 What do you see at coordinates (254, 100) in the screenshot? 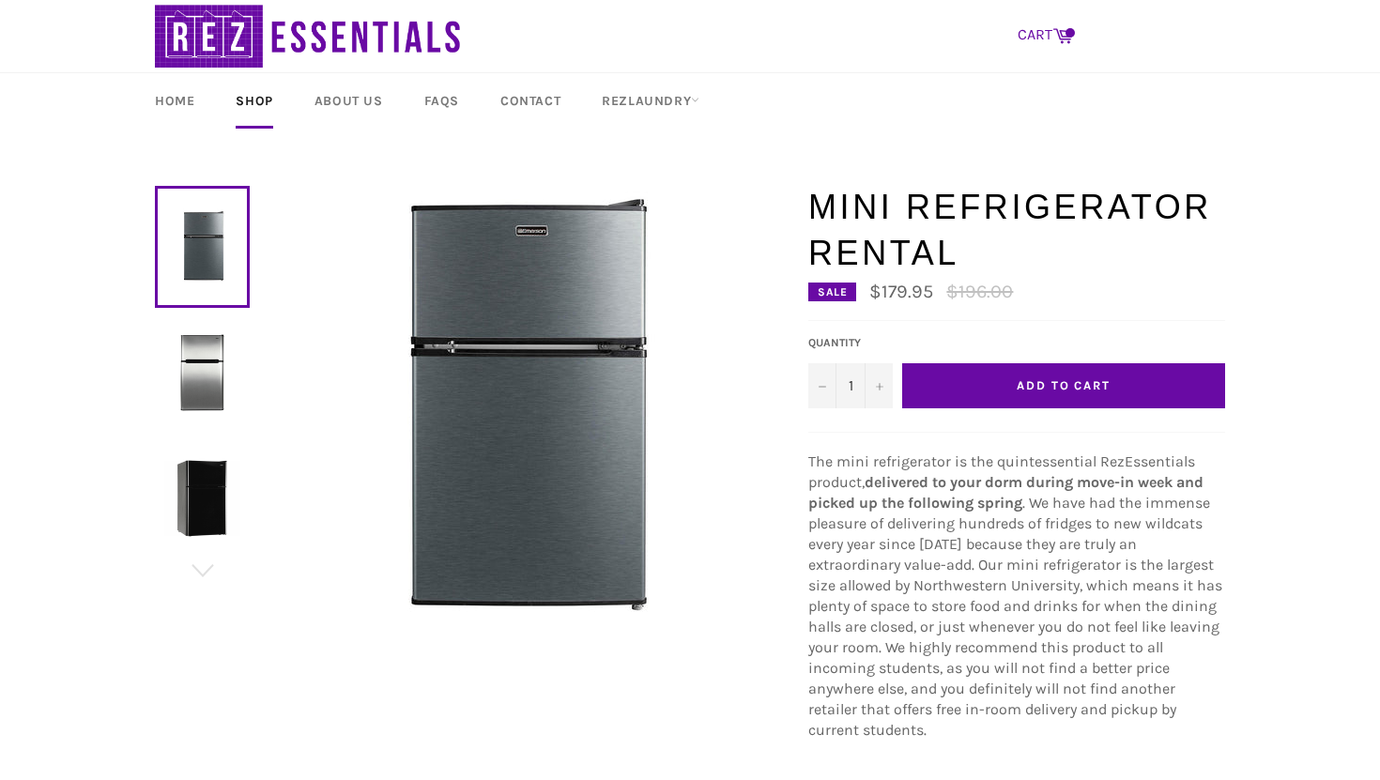
I see `a: Shop` at bounding box center [254, 100].